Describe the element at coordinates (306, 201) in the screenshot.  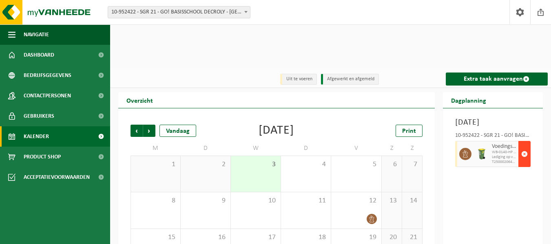
I see `span: 11` at that location.